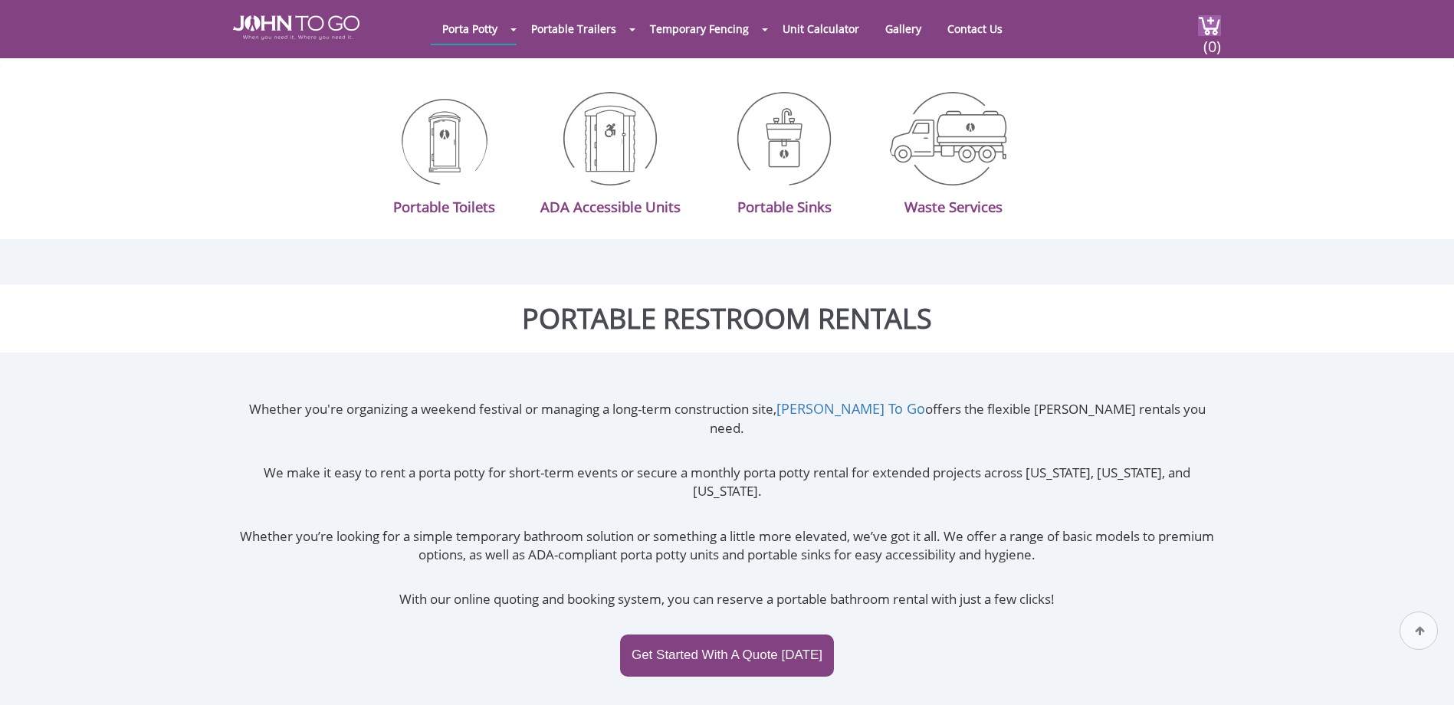 Image resolution: width=1454 pixels, height=705 pixels. I want to click on a: Waste Services, so click(952, 154).